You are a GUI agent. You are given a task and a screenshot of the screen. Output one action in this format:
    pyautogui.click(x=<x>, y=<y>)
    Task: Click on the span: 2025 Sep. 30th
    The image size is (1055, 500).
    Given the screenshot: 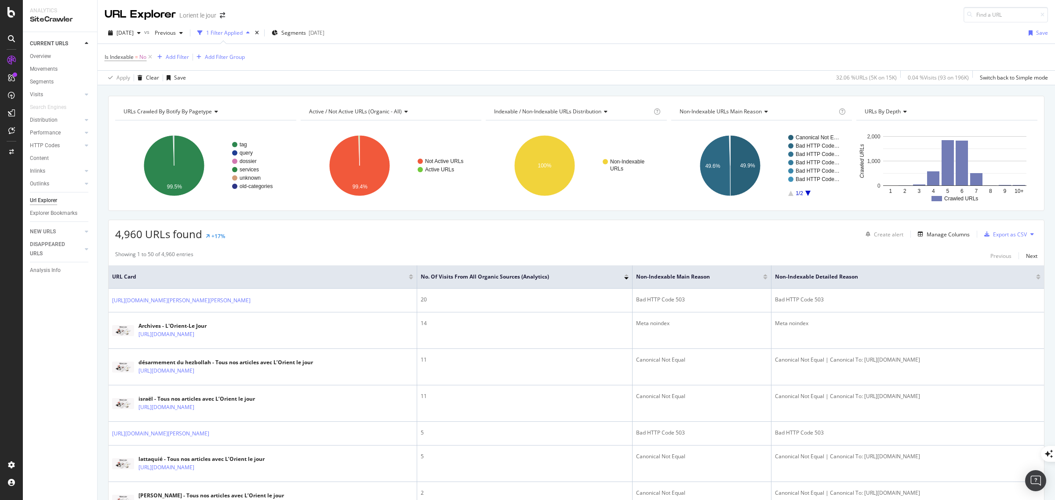 What is the action you would take?
    pyautogui.click(x=125, y=33)
    